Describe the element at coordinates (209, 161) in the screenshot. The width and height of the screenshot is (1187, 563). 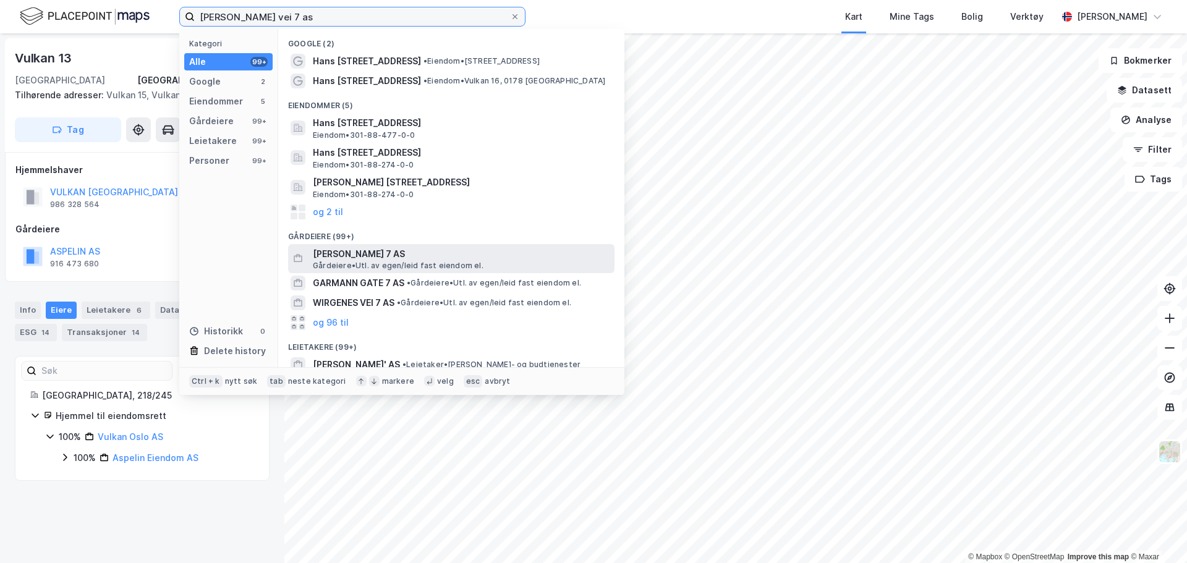
I see `div: Personer` at that location.